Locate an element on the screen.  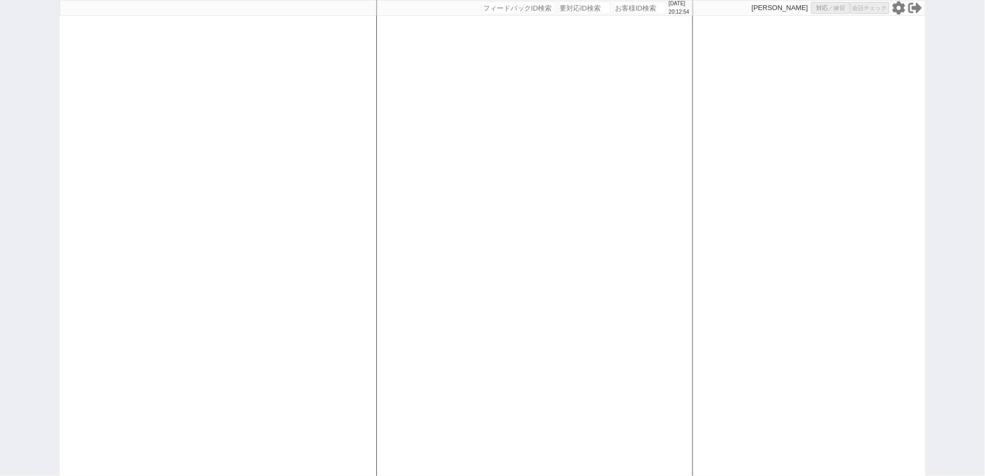
button: 対応／練習 is located at coordinates (831, 8).